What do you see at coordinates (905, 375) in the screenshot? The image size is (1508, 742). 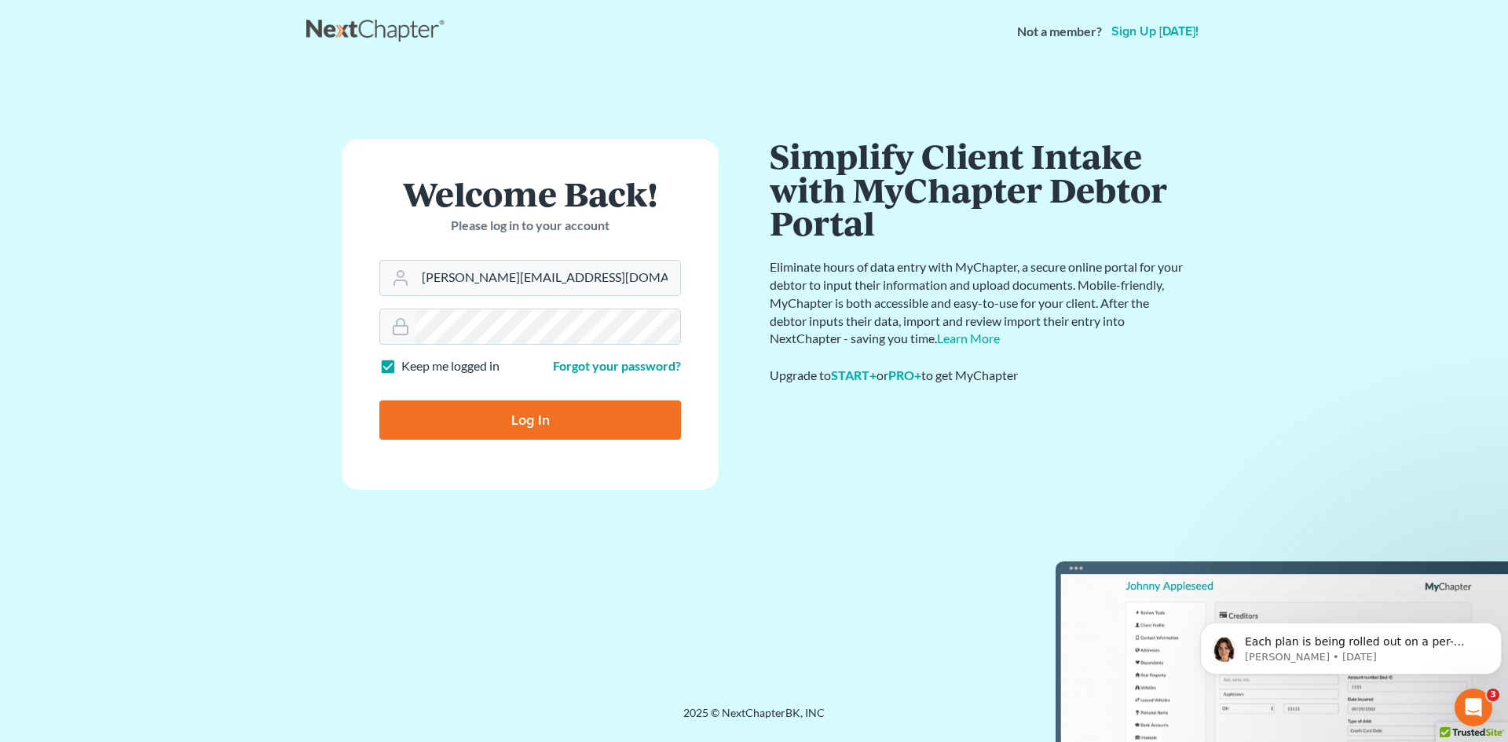 I see `a: PRO+` at bounding box center [905, 375].